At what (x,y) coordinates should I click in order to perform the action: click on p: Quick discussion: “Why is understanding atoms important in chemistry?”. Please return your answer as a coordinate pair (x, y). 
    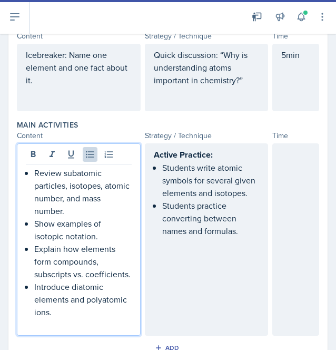
    Looking at the image, I should click on (206, 67).